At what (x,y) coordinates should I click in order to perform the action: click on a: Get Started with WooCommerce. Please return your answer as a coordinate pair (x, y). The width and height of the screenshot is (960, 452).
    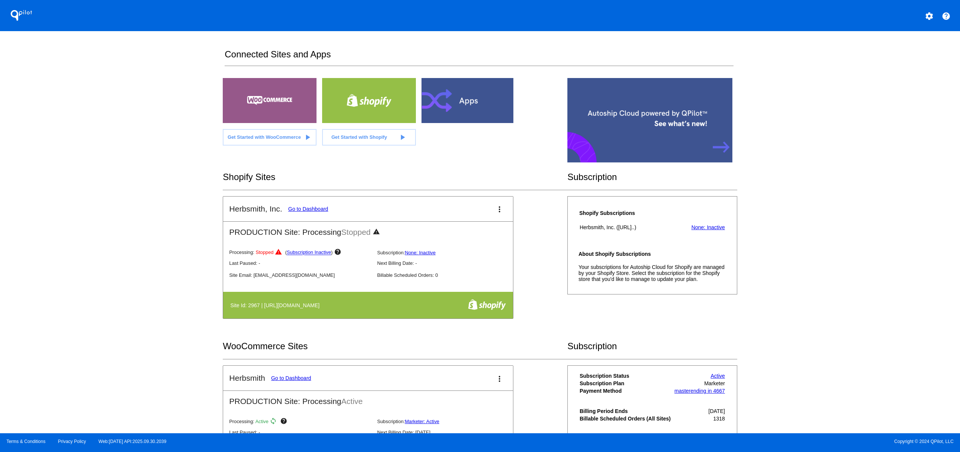
    Looking at the image, I should click on (270, 137).